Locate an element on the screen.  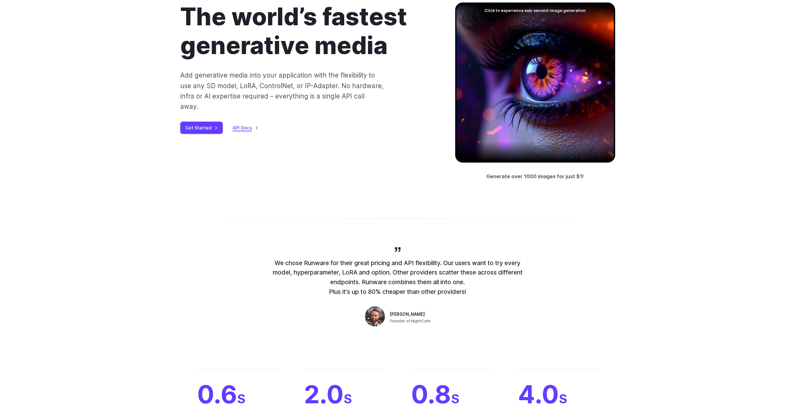
a: API Docs is located at coordinates (246, 128).